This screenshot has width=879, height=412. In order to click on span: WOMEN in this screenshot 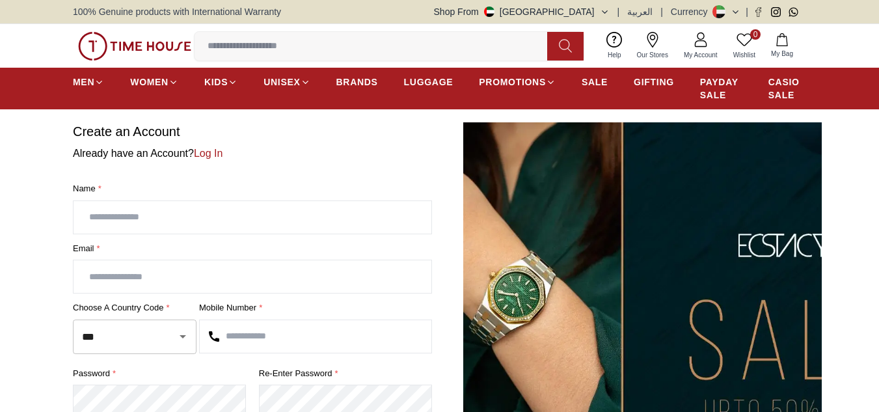, I will do `click(149, 82)`.